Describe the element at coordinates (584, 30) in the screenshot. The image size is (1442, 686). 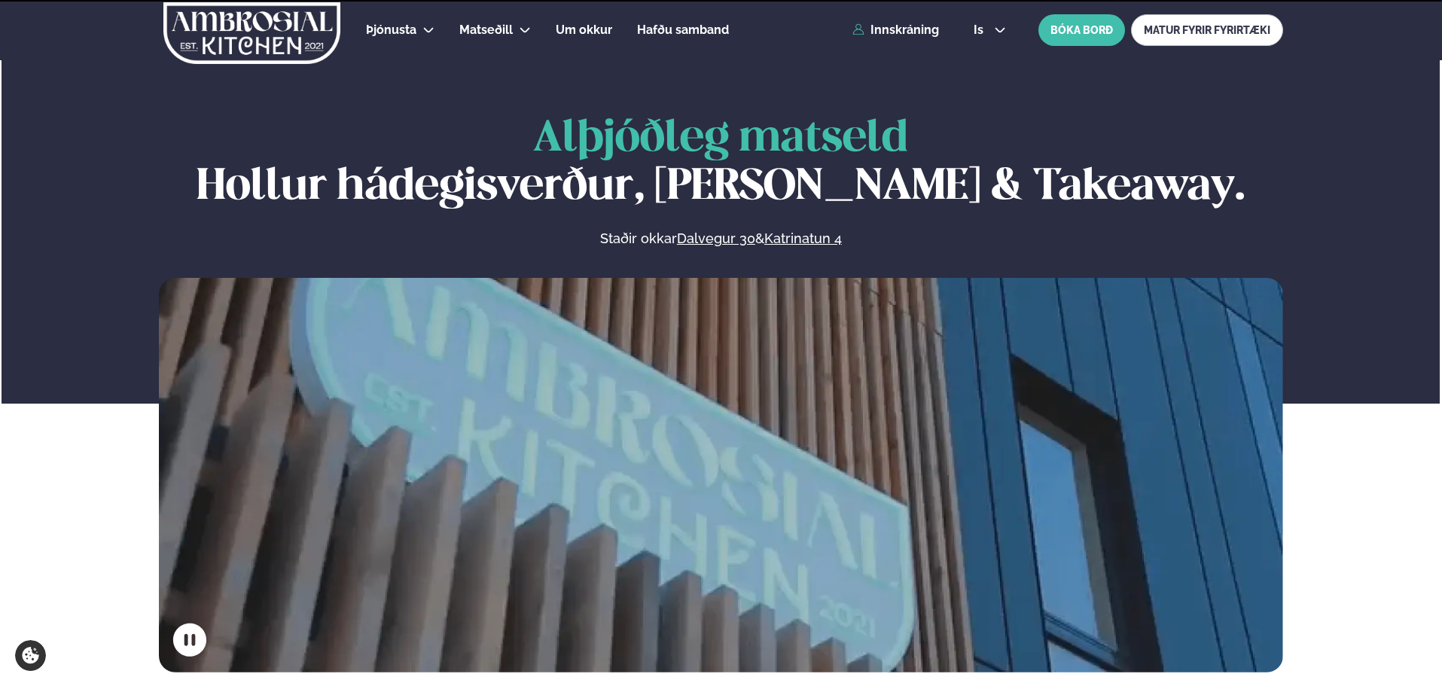
I see `a: Um okkur` at that location.